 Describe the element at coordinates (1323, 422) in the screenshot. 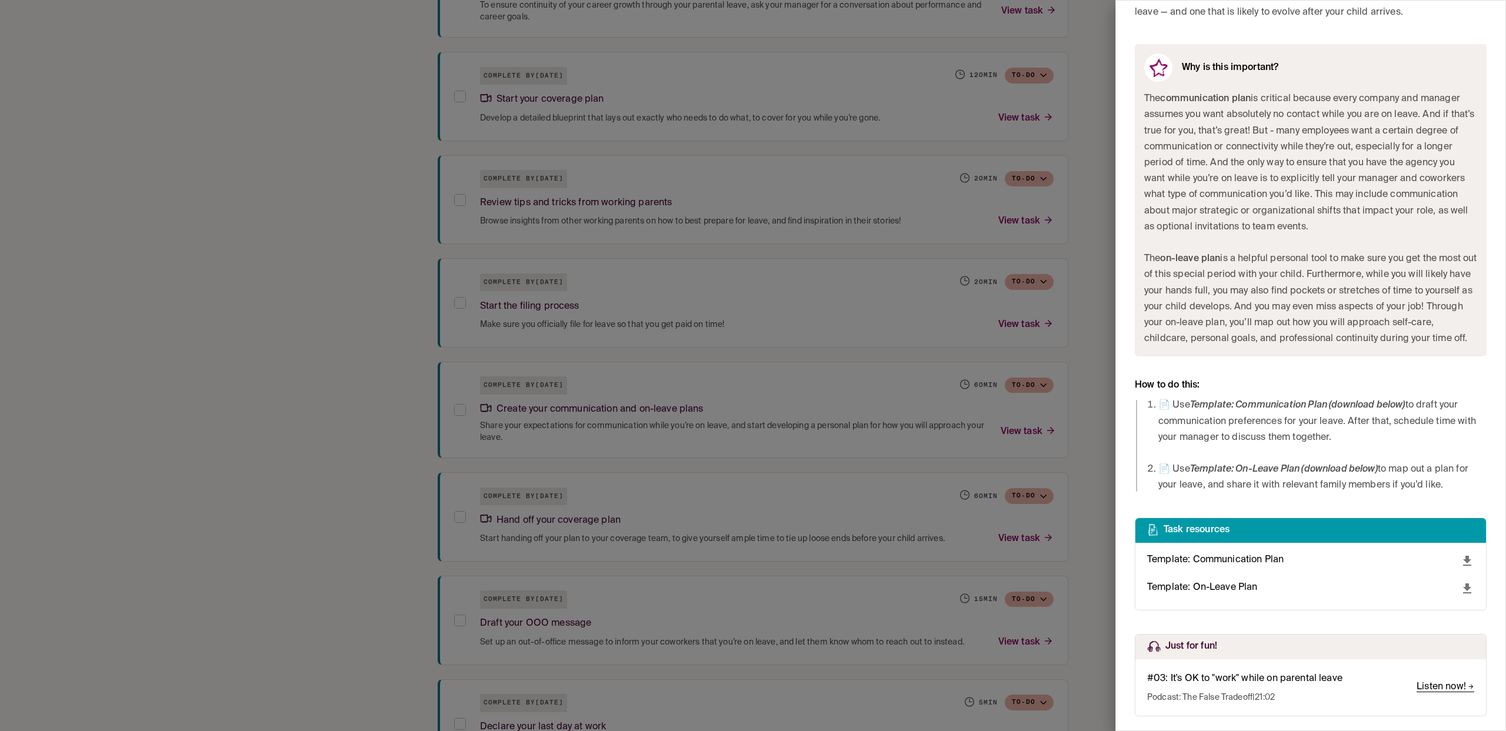

I see `li: 📄 Use to draft your communication preferences for your leave. After that, schedule time with your...` at that location.